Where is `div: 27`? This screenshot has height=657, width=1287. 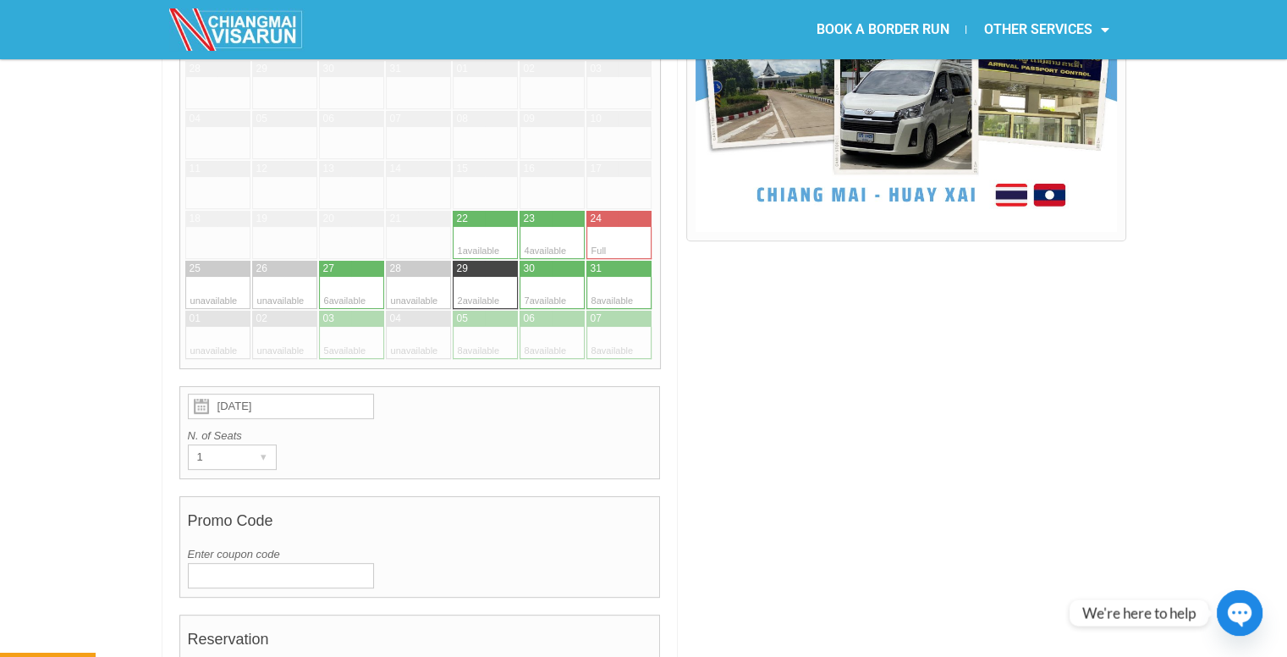
div: 27 is located at coordinates (328, 268).